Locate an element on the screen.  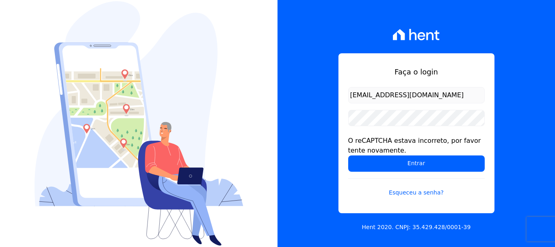
p: Hent 2020. CNPJ: 35.429.428/0001-39 is located at coordinates (416, 227).